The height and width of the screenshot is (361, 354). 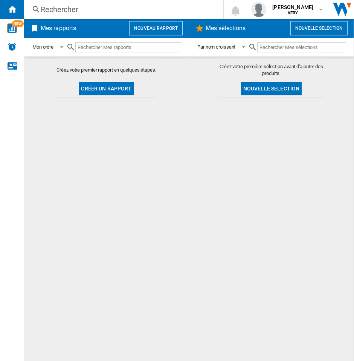 What do you see at coordinates (216, 47) in the screenshot?
I see `div: Par nom croissant` at bounding box center [216, 47].